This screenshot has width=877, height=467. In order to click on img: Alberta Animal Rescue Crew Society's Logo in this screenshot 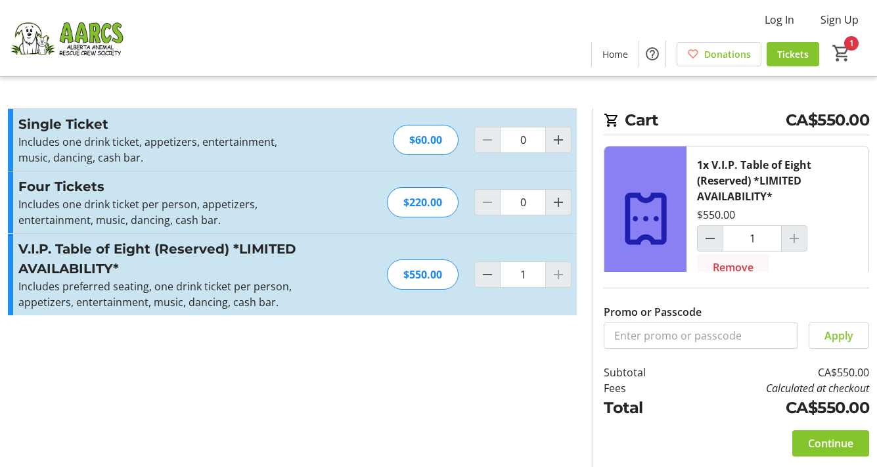, I will do `click(66, 38)`.